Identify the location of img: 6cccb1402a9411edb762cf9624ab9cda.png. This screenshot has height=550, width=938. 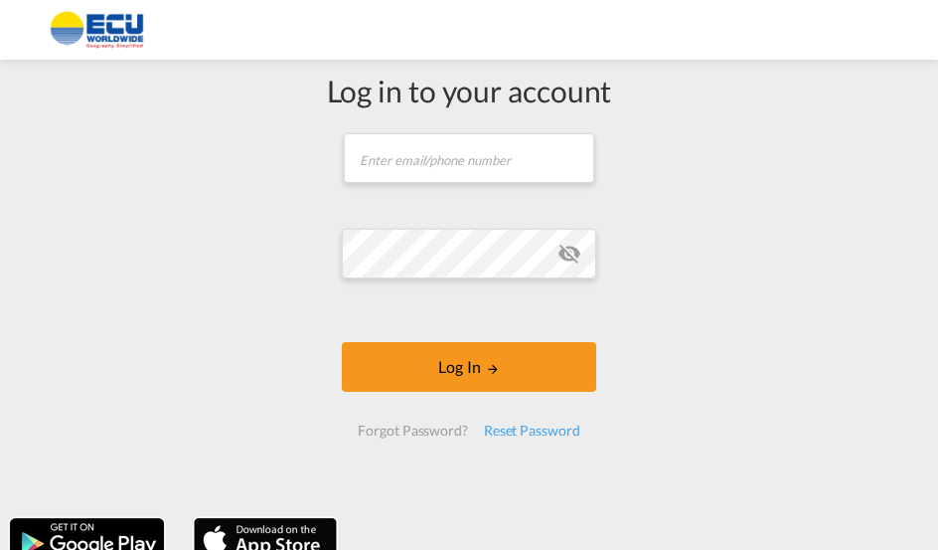
(96, 30).